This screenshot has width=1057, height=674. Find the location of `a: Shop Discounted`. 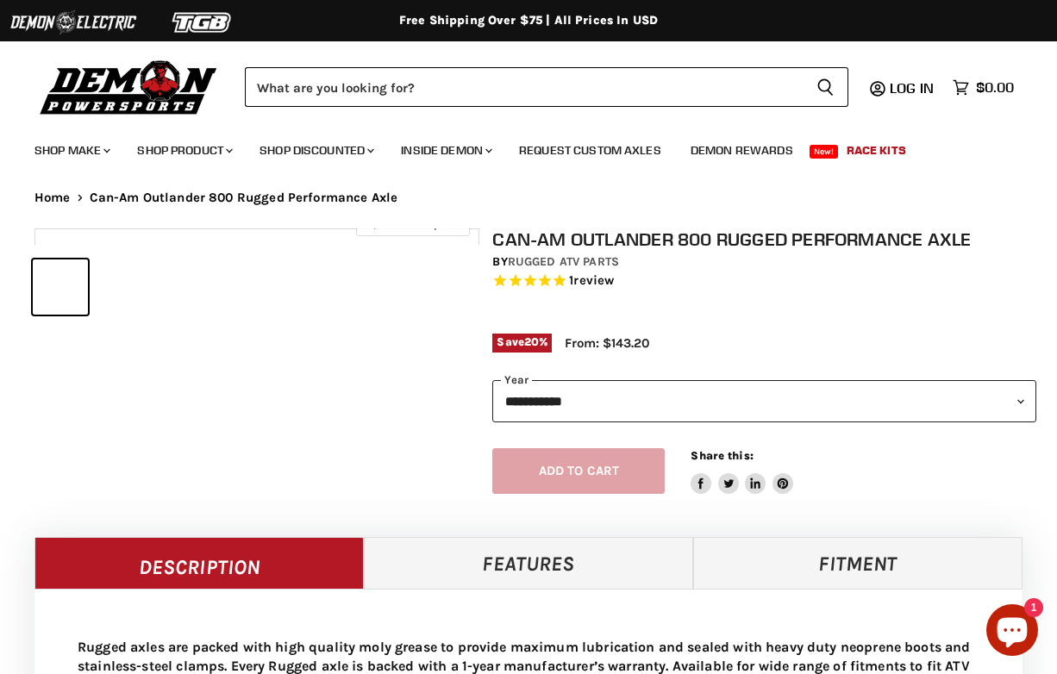

a: Shop Discounted is located at coordinates (315, 150).